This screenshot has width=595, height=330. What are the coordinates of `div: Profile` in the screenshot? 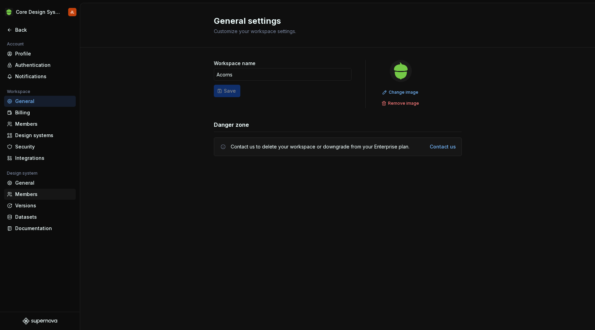 It's located at (44, 54).